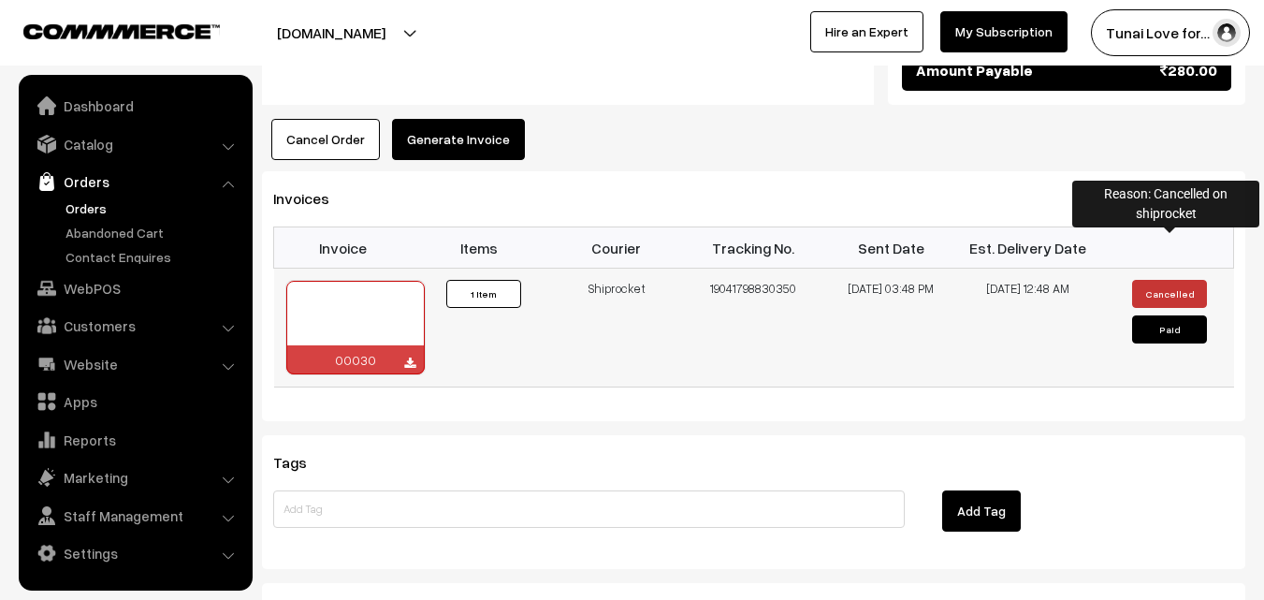 Image resolution: width=1264 pixels, height=600 pixels. I want to click on a: Hire an Expert, so click(866, 32).